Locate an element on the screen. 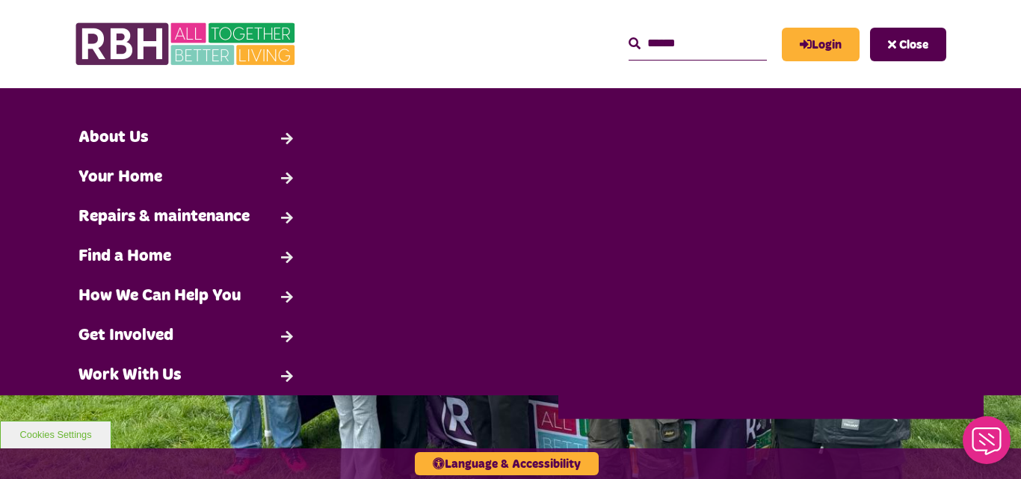 The width and height of the screenshot is (1021, 479). button: Language & Accessibility is located at coordinates (507, 464).